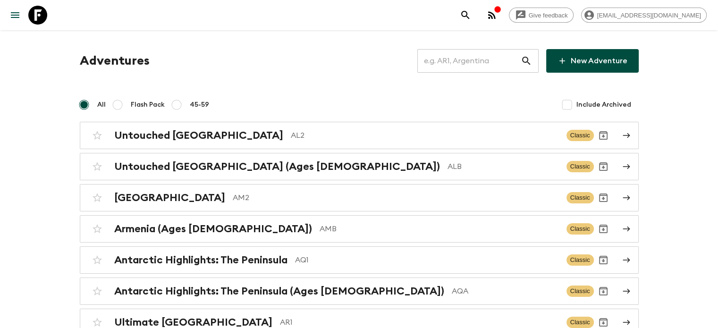  What do you see at coordinates (604, 105) in the screenshot?
I see `span: Include Archived` at bounding box center [604, 105].